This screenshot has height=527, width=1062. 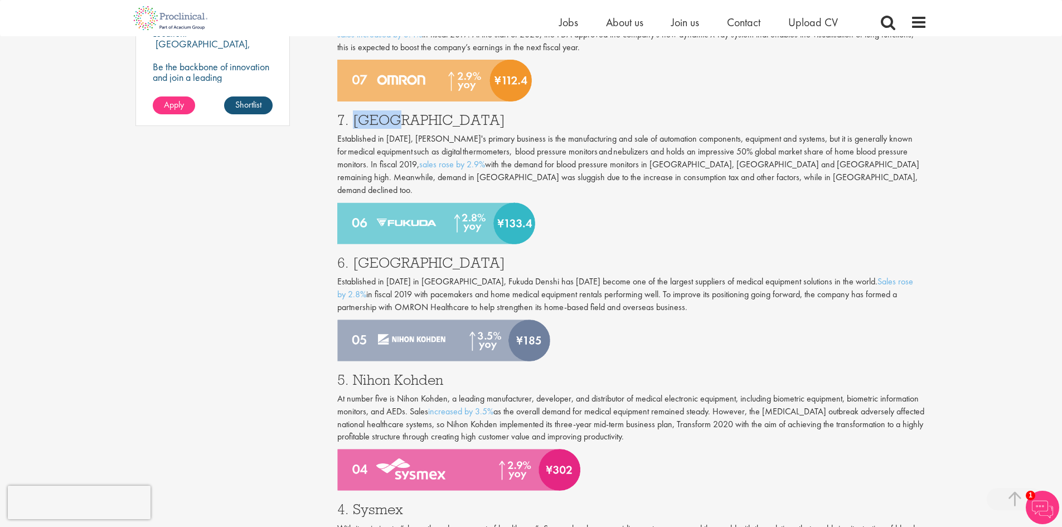 I want to click on p: Be the backbone of innovation and join a leading pharmaceutical company to help keep life-changin..., so click(x=213, y=88).